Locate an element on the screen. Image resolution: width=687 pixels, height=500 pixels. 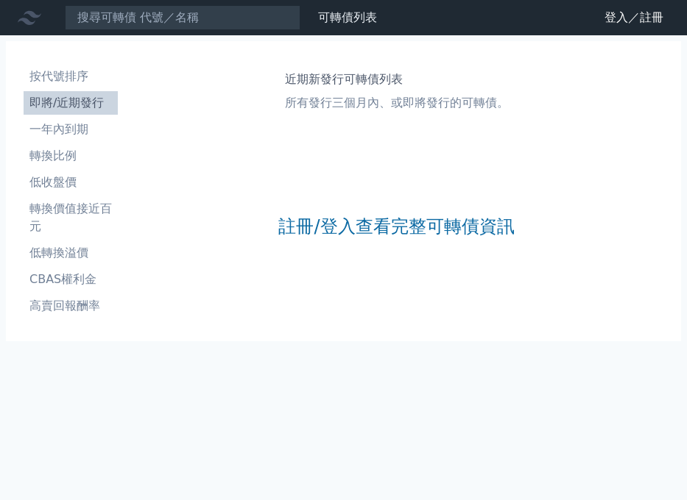
li: 轉換價值接近百元 is located at coordinates (71, 218).